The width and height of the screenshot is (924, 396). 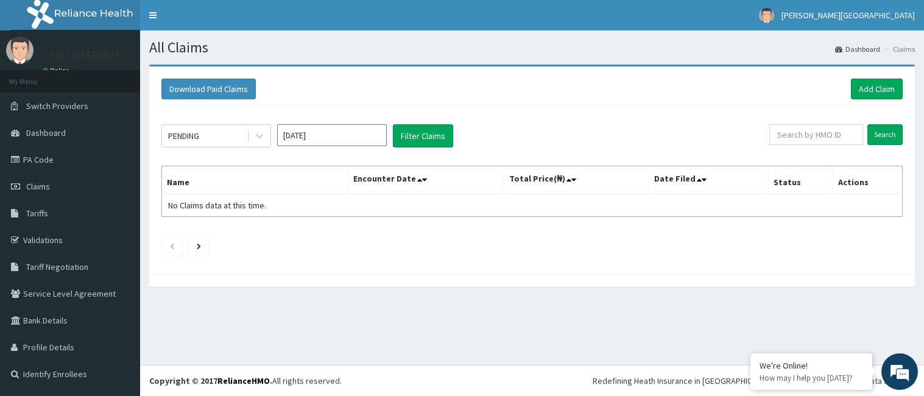 I want to click on th: Encounter Date, so click(x=427, y=180).